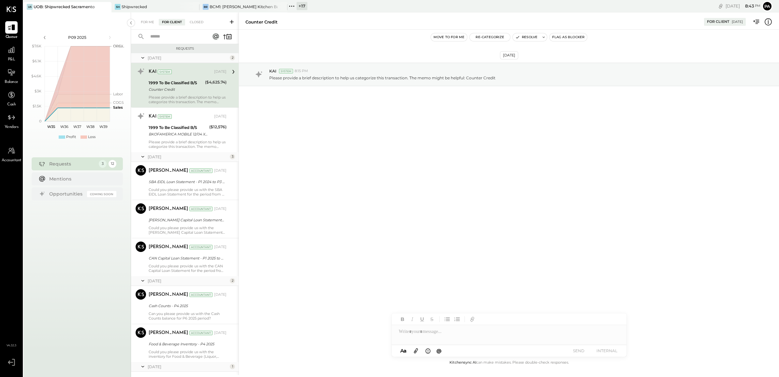 The height and width of the screenshot is (377, 779). I want to click on div: + 17, so click(302, 6).